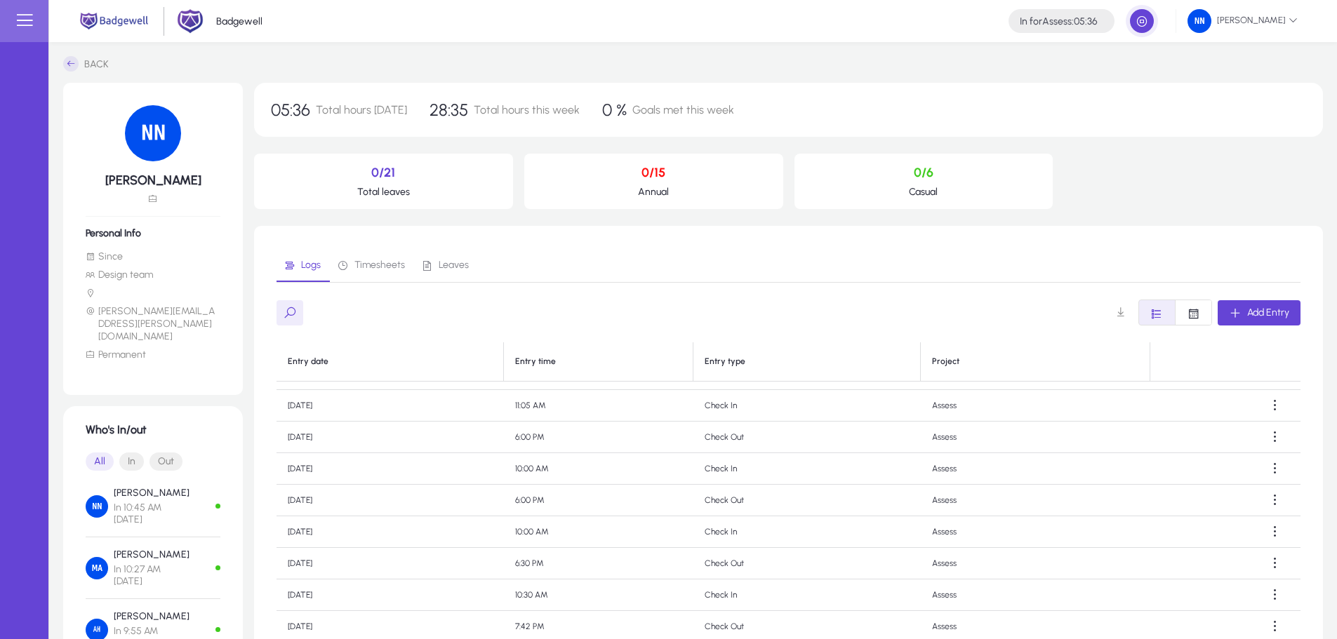 Image resolution: width=1337 pixels, height=639 pixels. Describe the element at coordinates (153, 233) in the screenshot. I see `h6: Personal Info` at that location.